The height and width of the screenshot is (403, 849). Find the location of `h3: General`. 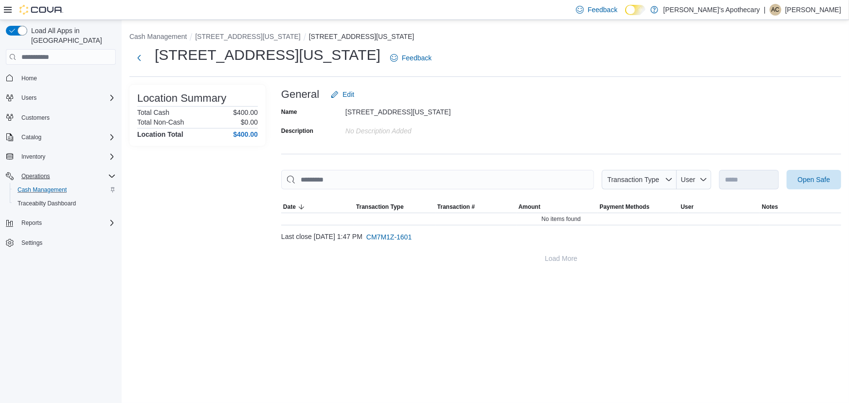

h3: General is located at coordinates (300, 94).